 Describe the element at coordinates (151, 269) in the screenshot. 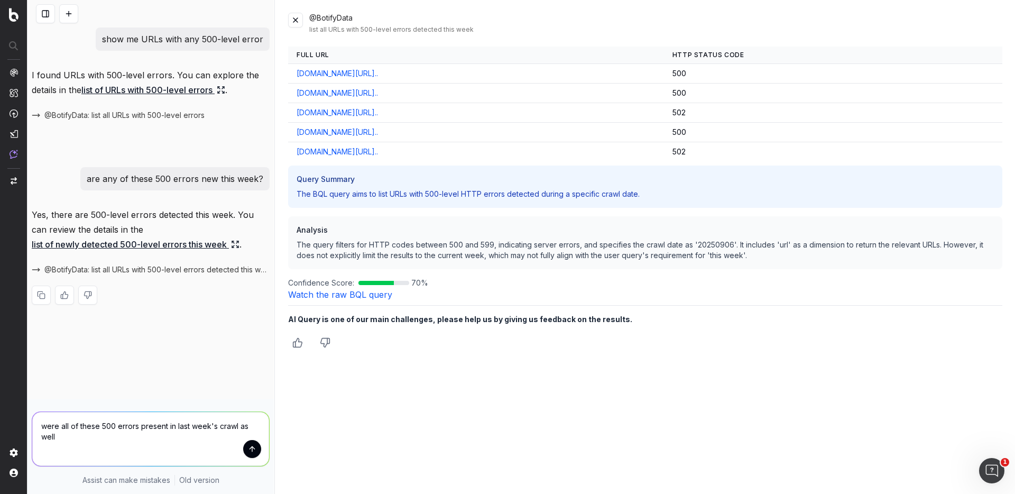

I see `button: @BotifyData: list all URLs with 500-level errors detected this week` at that location.